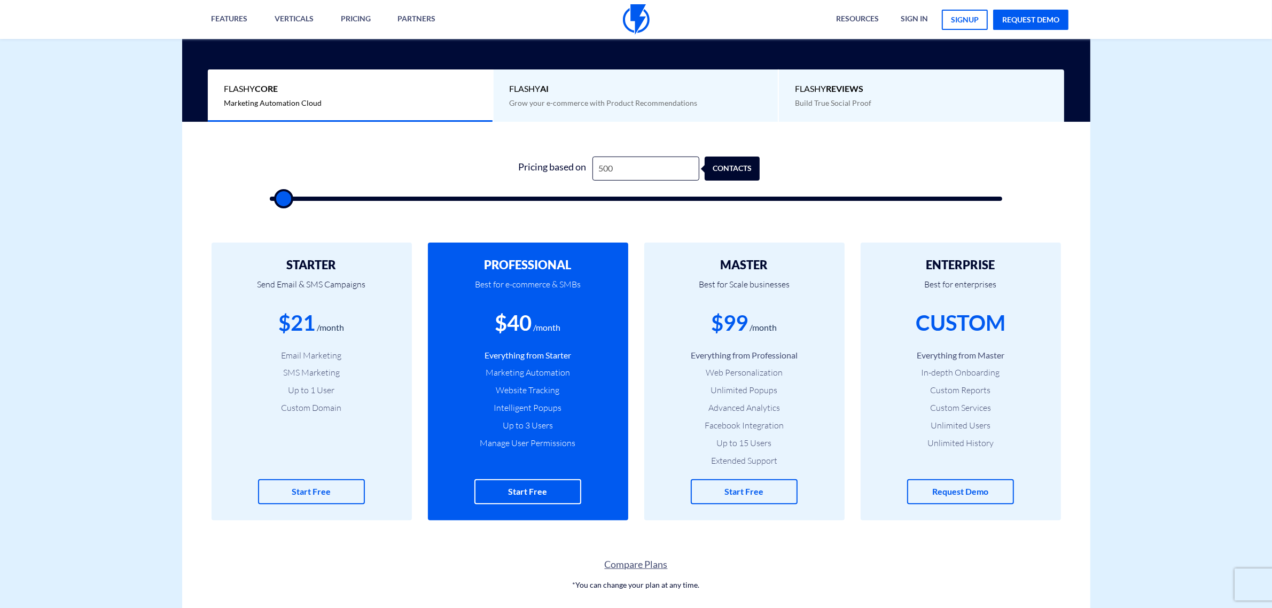  Describe the element at coordinates (528, 265) in the screenshot. I see `h2: PROFESSIONAL` at that location.